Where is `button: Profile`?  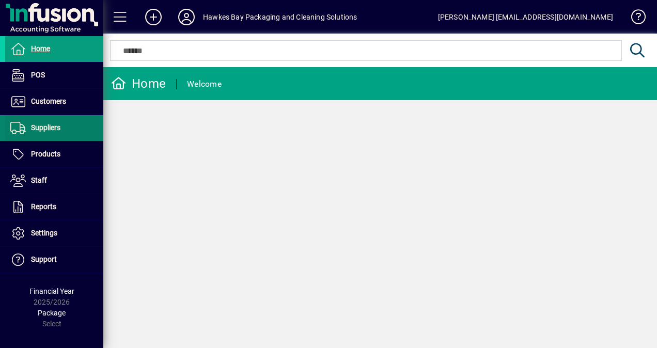
button: Profile is located at coordinates (187, 17).